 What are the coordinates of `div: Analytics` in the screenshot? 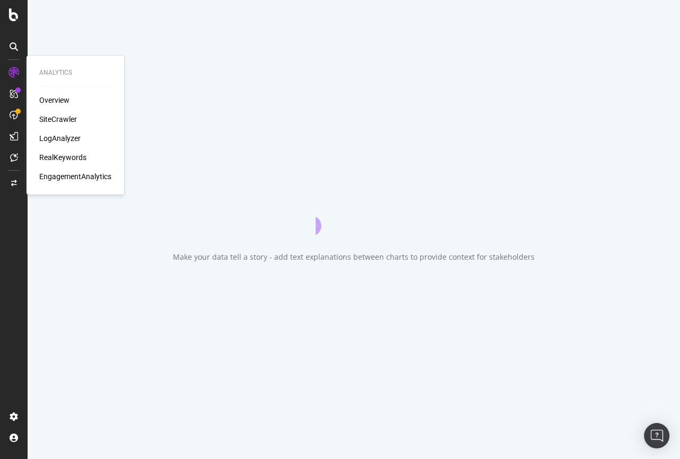 It's located at (75, 73).